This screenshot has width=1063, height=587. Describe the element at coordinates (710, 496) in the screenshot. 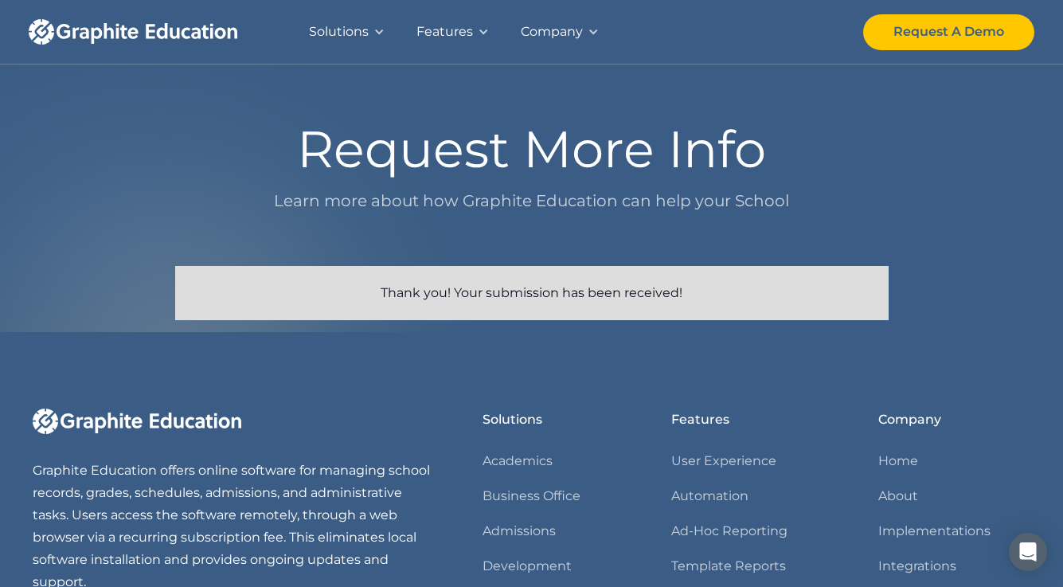

I see `a: Automation` at that location.